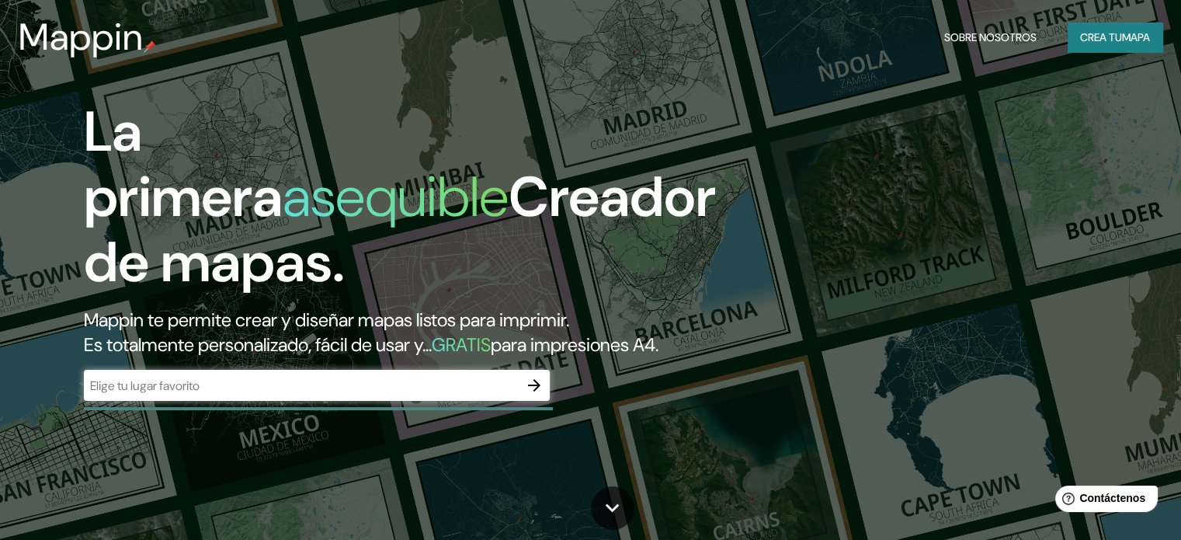 The image size is (1181, 540). I want to click on button: Crea tumapa, so click(1115, 37).